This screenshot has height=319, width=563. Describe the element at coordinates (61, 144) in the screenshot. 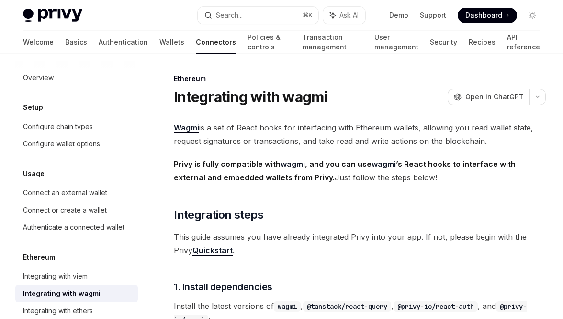

I see `div: Configure wallet options` at that location.